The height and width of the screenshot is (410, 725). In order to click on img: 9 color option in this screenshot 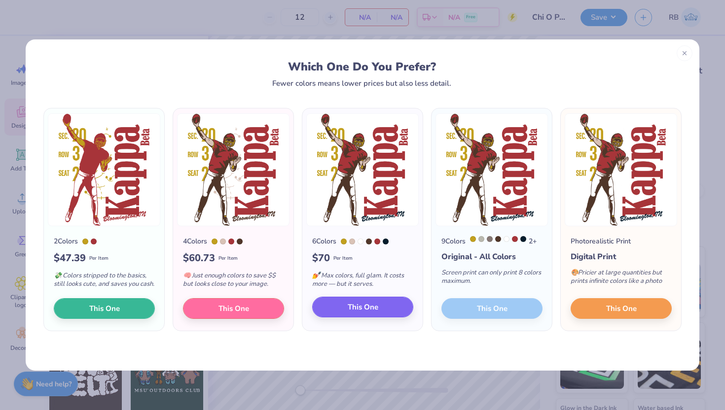, I will do `click(492, 170)`.